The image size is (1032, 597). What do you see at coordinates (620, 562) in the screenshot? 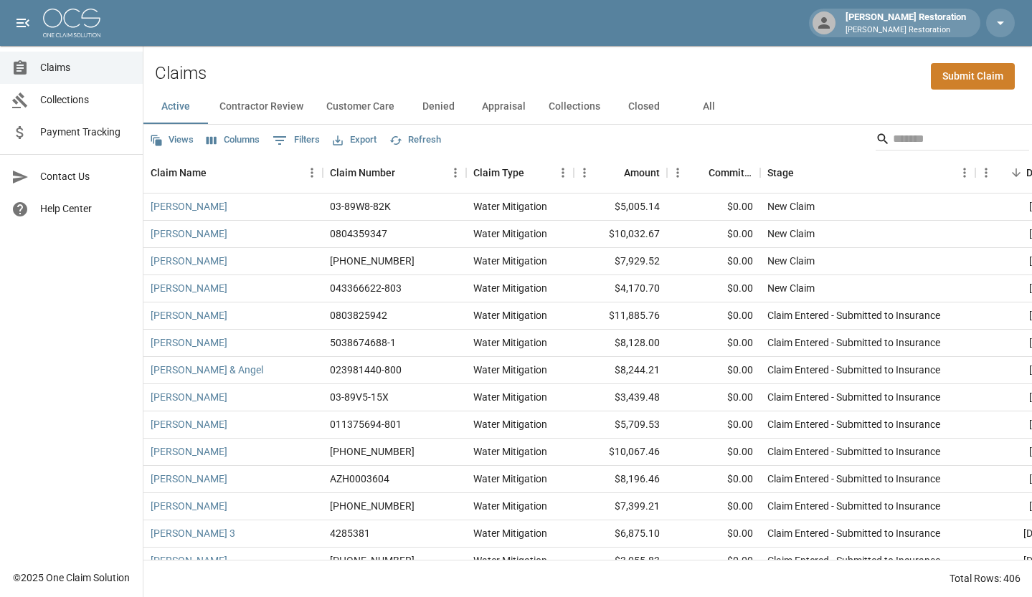
I see `div: $3,055.83` at bounding box center [620, 562].